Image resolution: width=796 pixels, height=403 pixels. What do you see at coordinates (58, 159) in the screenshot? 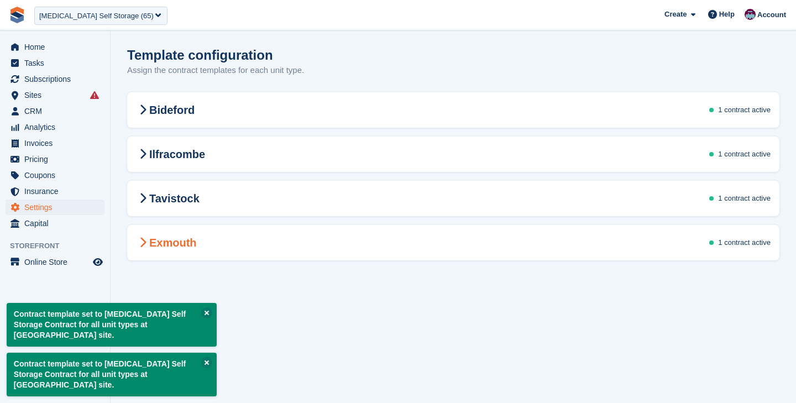
I see `span: Pricing` at bounding box center [58, 159].